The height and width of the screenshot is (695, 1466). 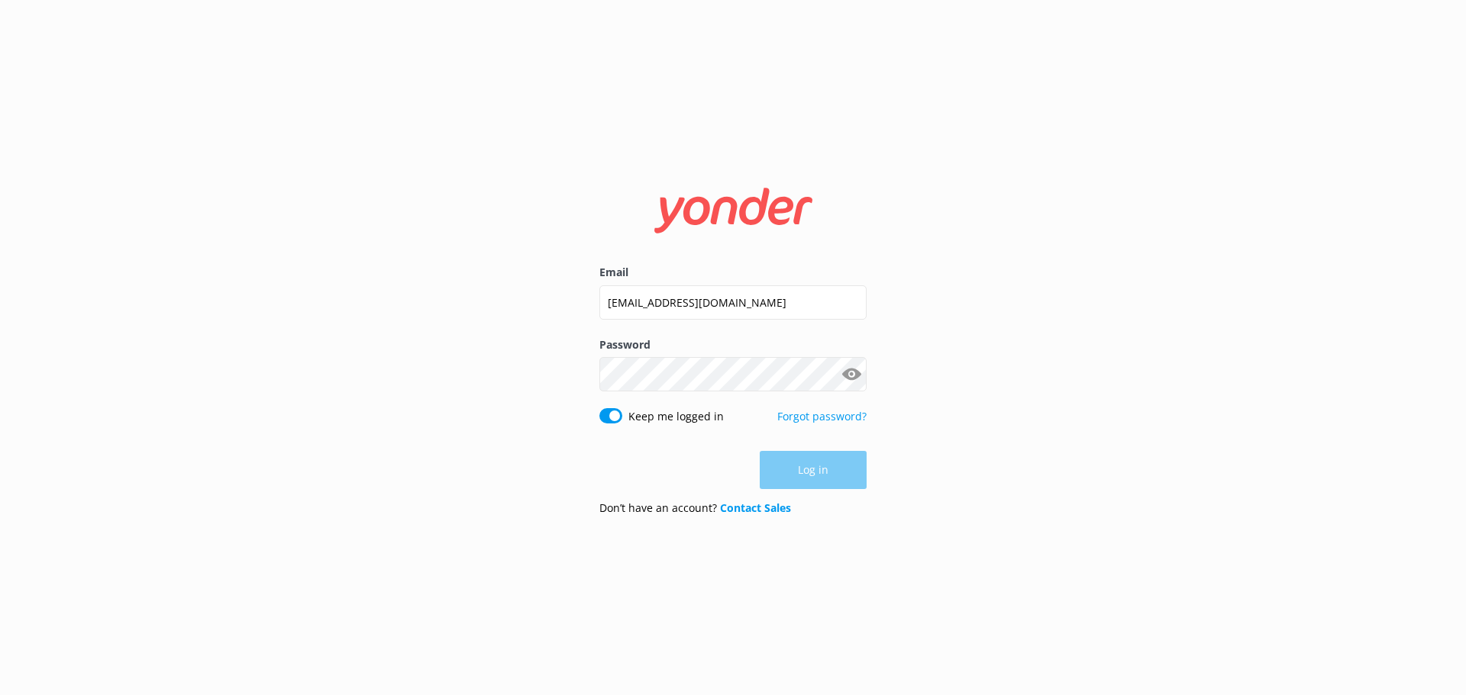 What do you see at coordinates (733, 345) in the screenshot?
I see `label: Password` at bounding box center [733, 345].